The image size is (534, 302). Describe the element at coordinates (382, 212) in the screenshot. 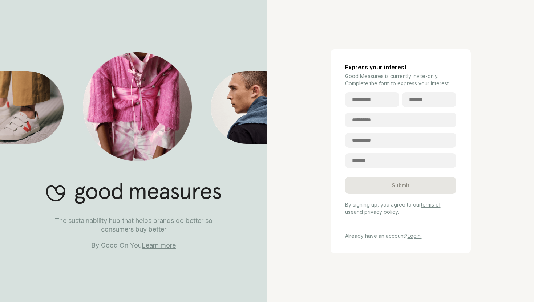

I see `a: privacy policy.` at that location.